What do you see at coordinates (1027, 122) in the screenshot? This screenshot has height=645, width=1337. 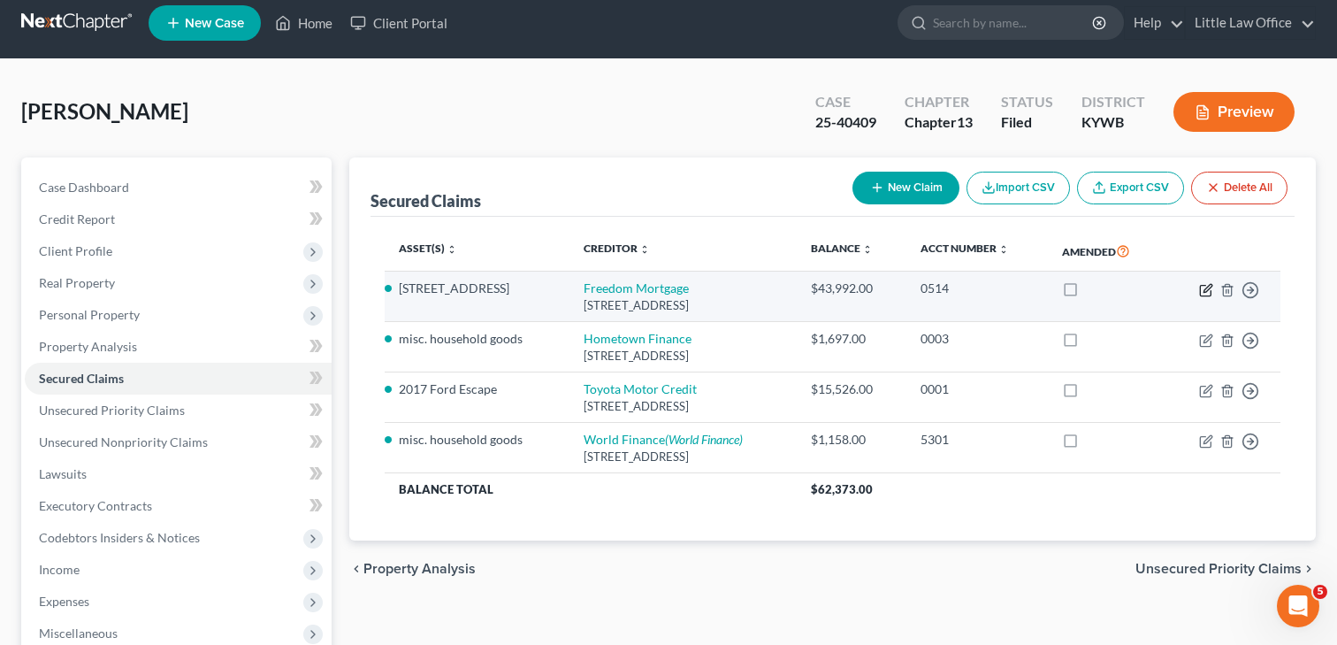 I see `div: Filed` at bounding box center [1027, 122].